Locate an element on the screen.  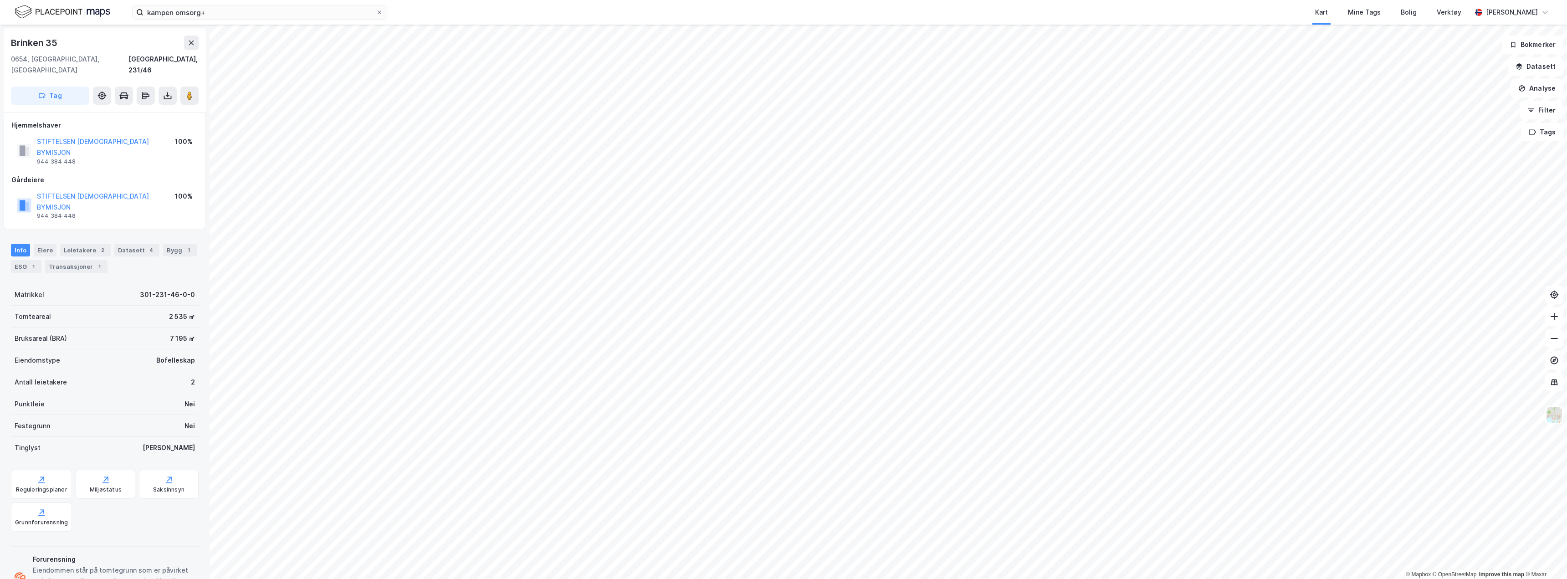
button: Datasett is located at coordinates (1535, 66).